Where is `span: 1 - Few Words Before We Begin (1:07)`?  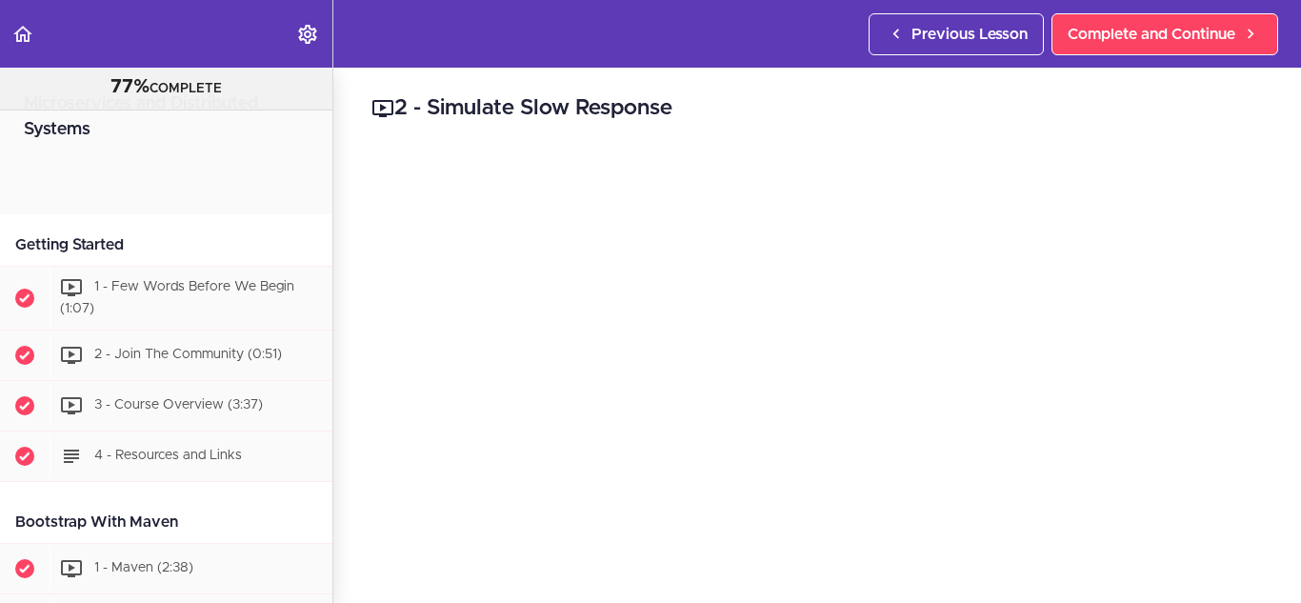
span: 1 - Few Words Before We Begin (1:07) is located at coordinates (177, 297).